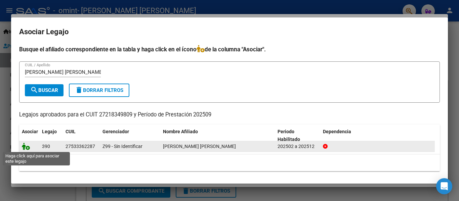 The image size is (459, 201). What do you see at coordinates (337, 132) in the screenshot?
I see `span: Dependencia` at bounding box center [337, 132].